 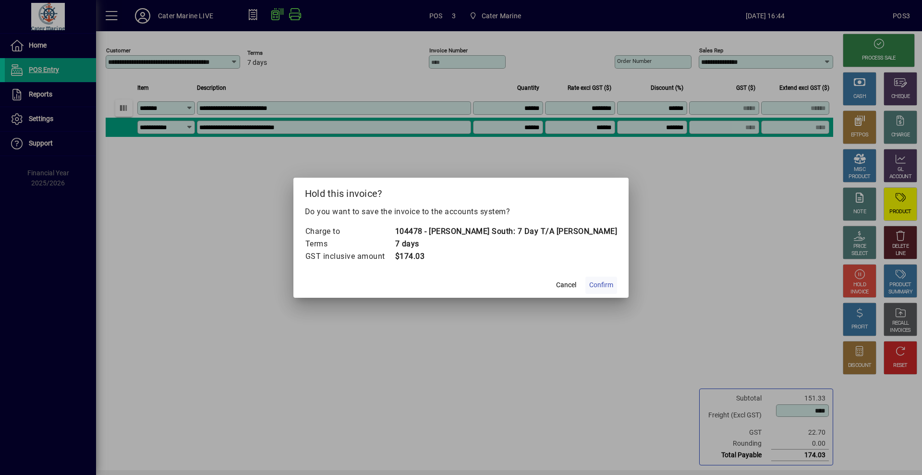 What do you see at coordinates (461, 192) in the screenshot?
I see `h2: Hold this invoice?` at bounding box center [461, 192].